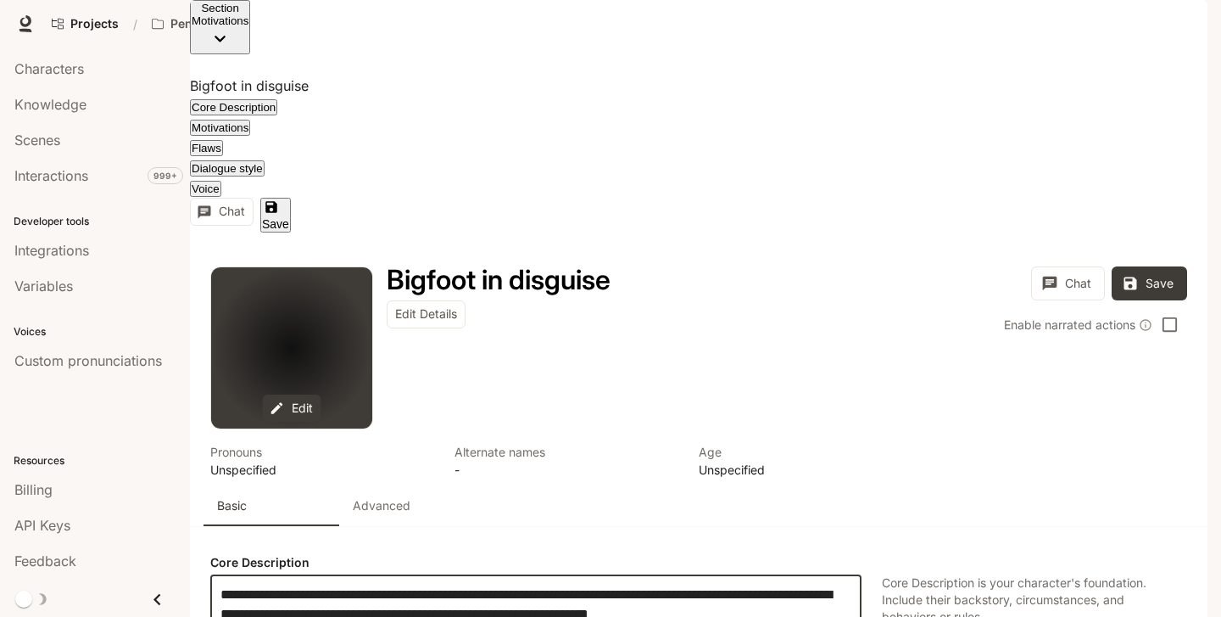 This screenshot has width=1221, height=617. Describe the element at coordinates (85, 24) in the screenshot. I see `a: Go to projects` at that location.